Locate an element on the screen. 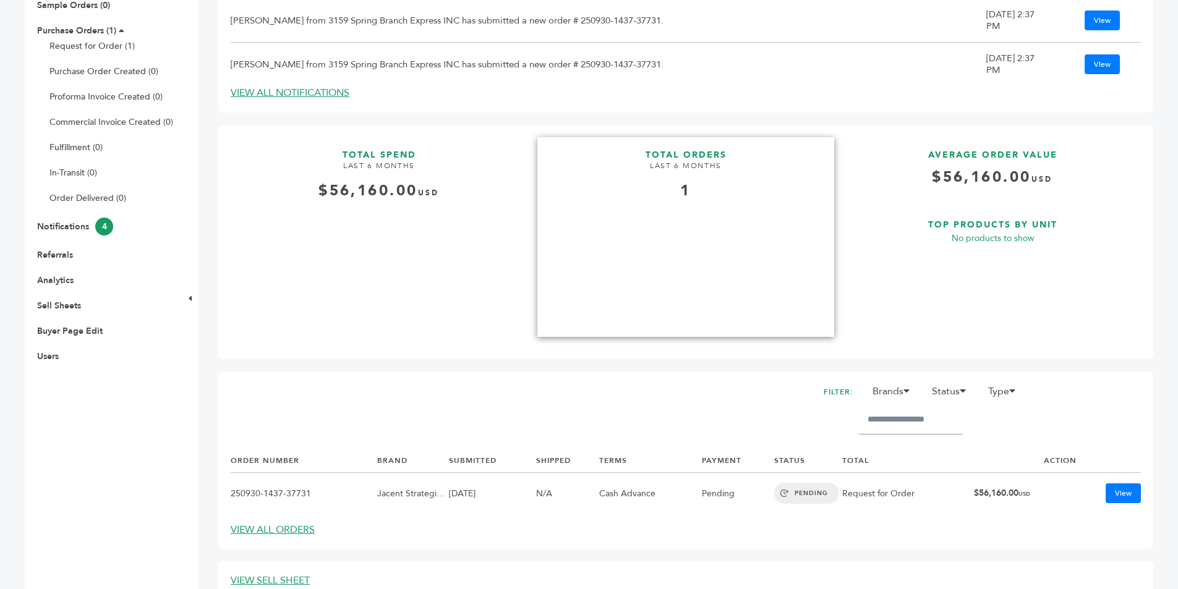 The width and height of the screenshot is (1178, 589). a: Referrals is located at coordinates (55, 255).